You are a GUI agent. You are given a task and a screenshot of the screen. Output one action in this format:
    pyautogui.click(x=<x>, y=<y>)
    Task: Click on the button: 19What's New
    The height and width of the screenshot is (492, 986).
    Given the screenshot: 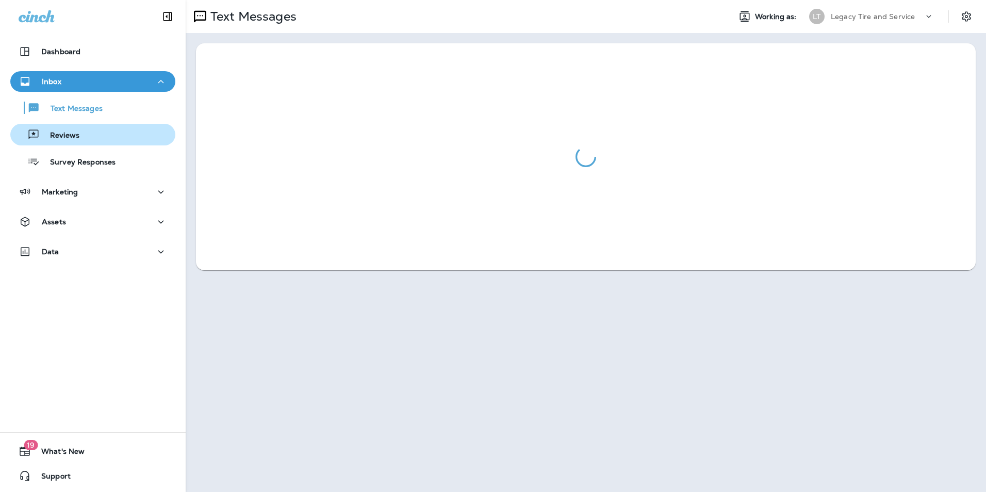 What is the action you would take?
    pyautogui.click(x=93, y=451)
    